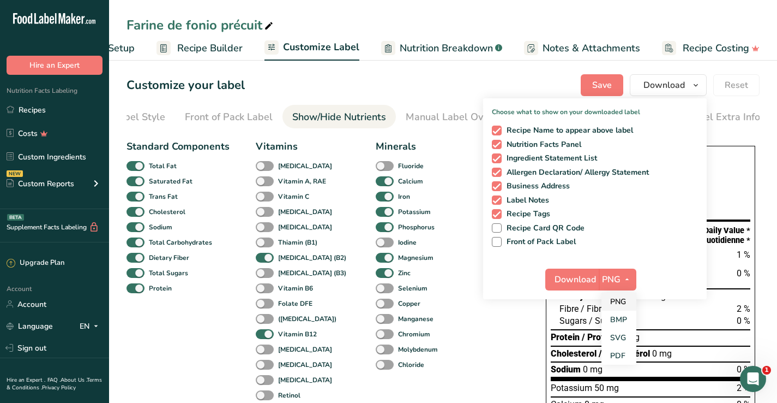 The image size is (777, 403). Describe the element at coordinates (418, 349) in the screenshot. I see `b: Molybdenum` at that location.